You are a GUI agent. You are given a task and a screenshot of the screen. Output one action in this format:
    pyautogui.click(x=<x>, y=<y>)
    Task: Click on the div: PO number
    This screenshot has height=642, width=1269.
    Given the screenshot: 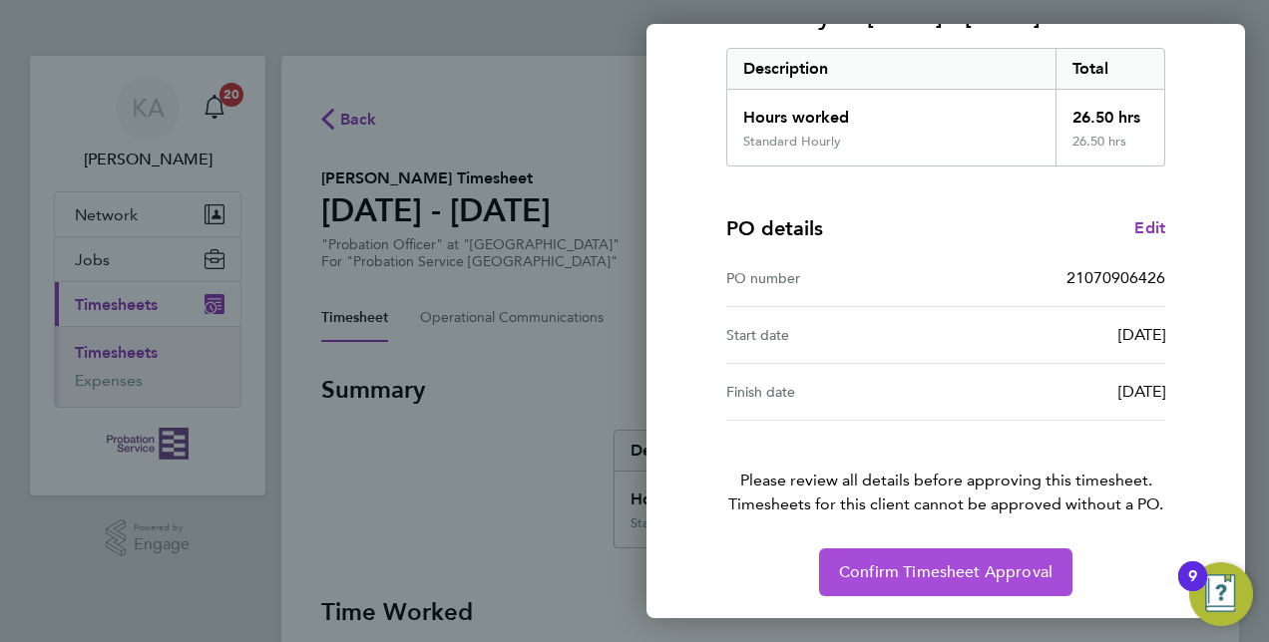 What is the action you would take?
    pyautogui.click(x=836, y=278)
    